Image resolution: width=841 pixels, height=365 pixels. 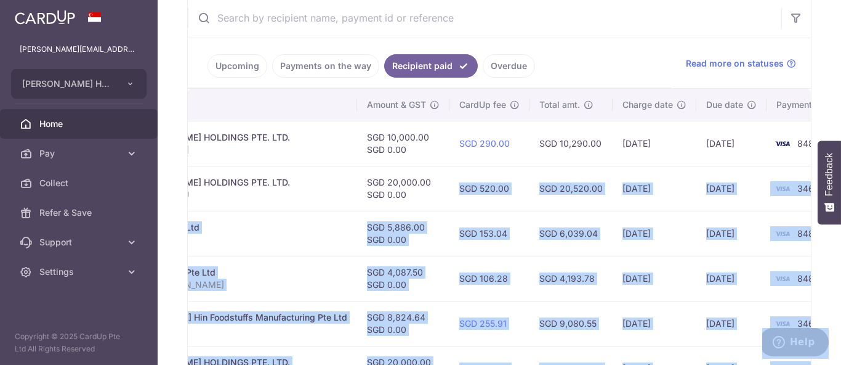 I want to click on td: SGD 4,193.78, so click(x=571, y=278).